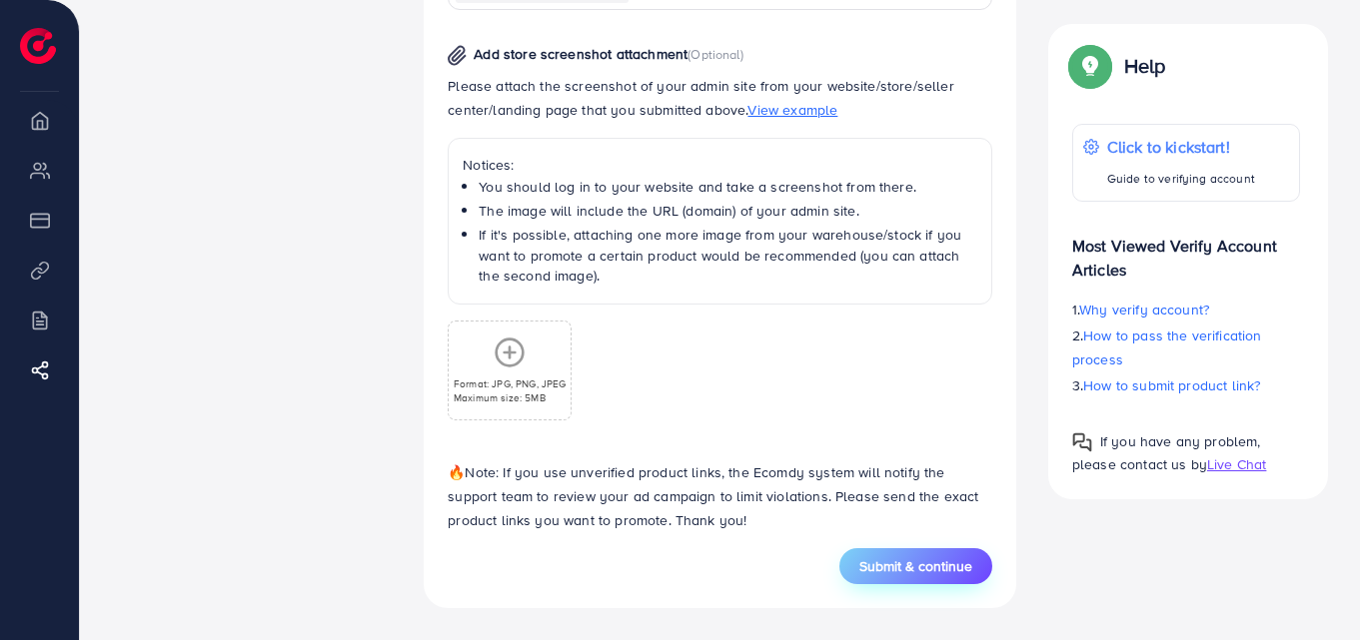 Image resolution: width=1360 pixels, height=640 pixels. What do you see at coordinates (38, 46) in the screenshot?
I see `img: logo` at bounding box center [38, 46].